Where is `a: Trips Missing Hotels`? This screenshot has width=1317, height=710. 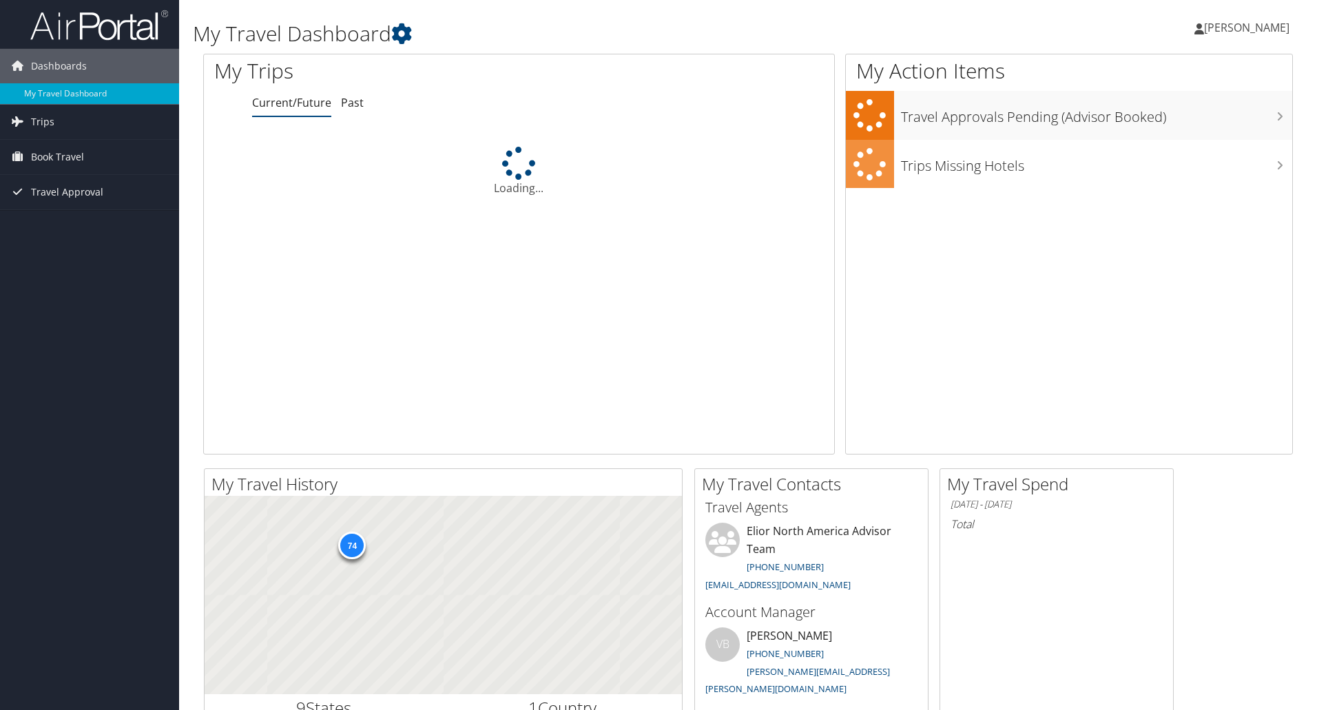
a: Trips Missing Hotels is located at coordinates (1069, 164).